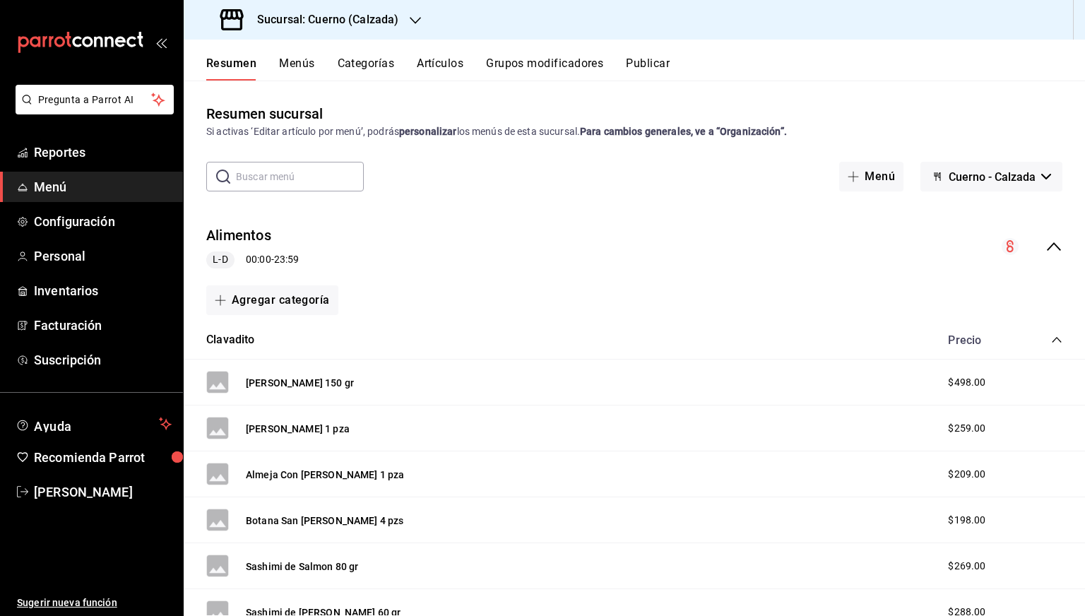  Describe the element at coordinates (264, 114) in the screenshot. I see `div: Resumen sucursal` at that location.